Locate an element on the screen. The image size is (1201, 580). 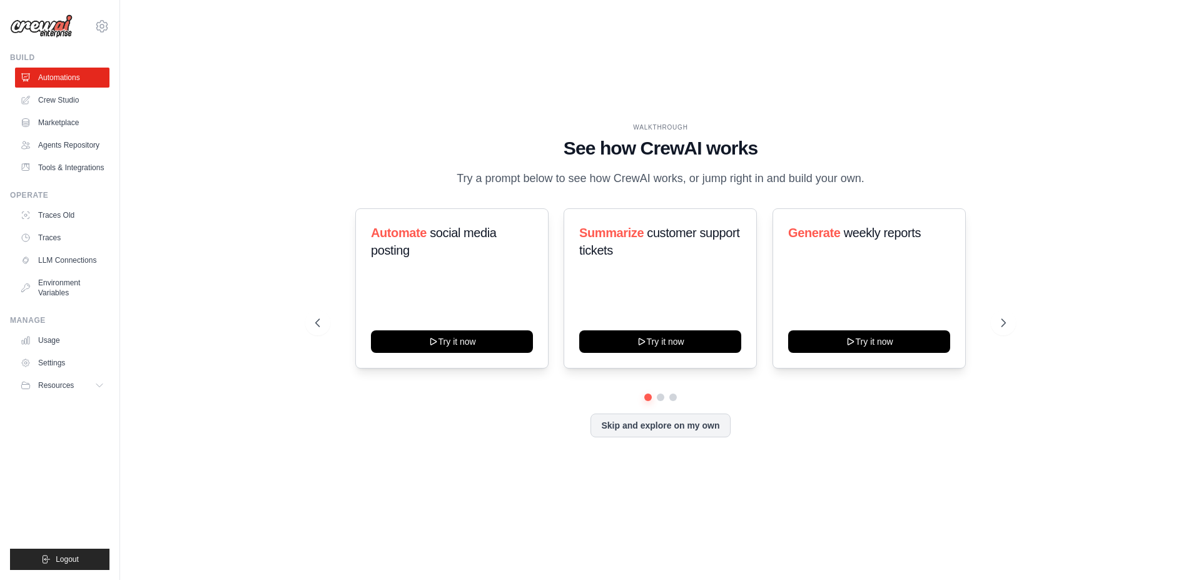
span: Generate is located at coordinates (815, 233).